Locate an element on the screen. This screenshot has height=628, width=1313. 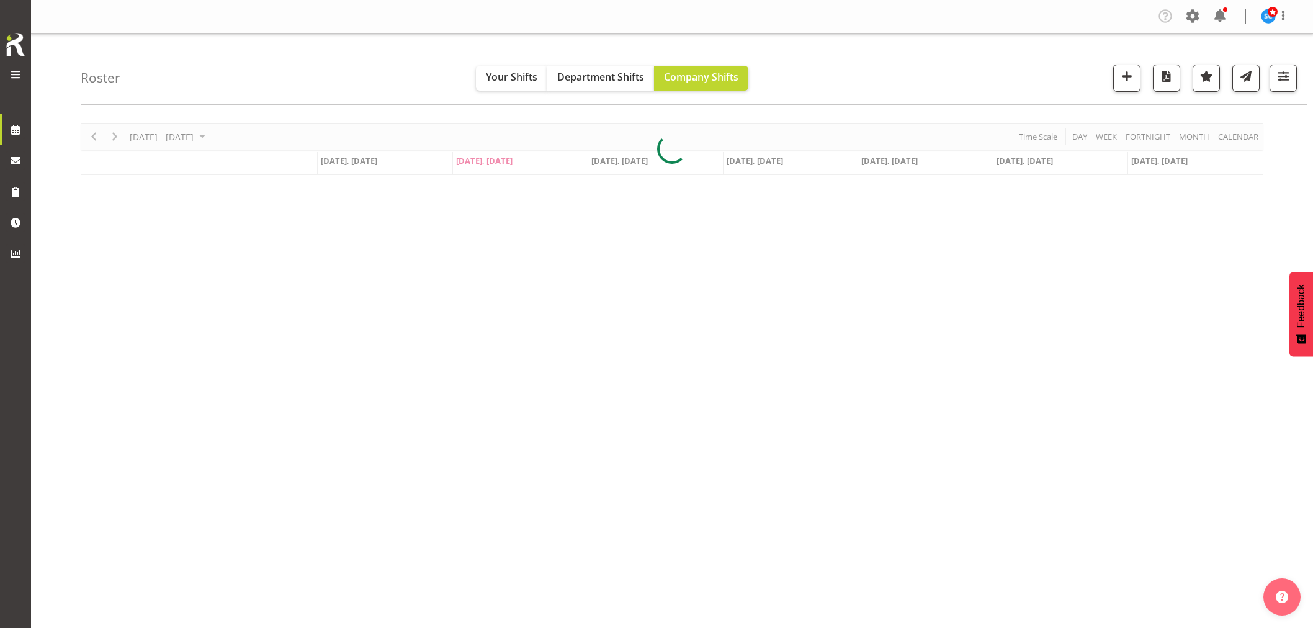
img: help-xxl-2.png is located at coordinates (1282, 597).